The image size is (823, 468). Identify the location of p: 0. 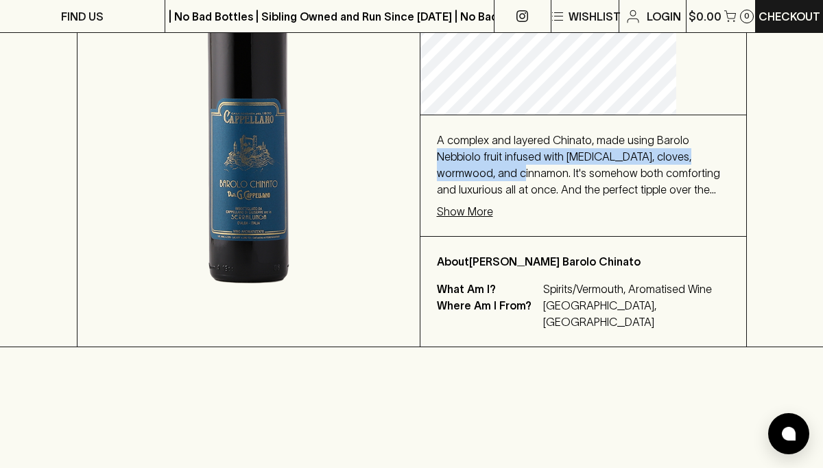
(747, 16).